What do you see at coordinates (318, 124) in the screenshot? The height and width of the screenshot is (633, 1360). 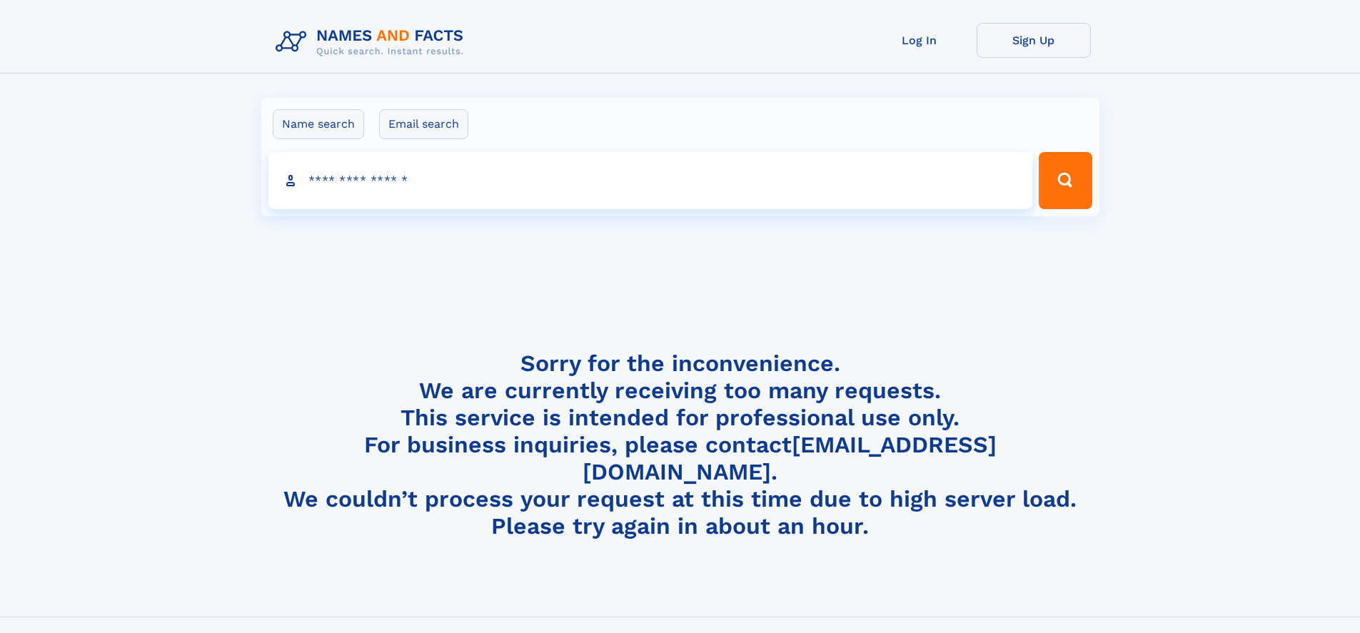 I see `label: Name search` at bounding box center [318, 124].